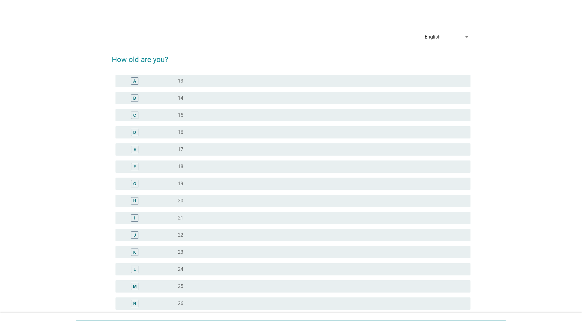 Image resolution: width=582 pixels, height=328 pixels. Describe the element at coordinates (135, 149) in the screenshot. I see `div: E` at that location.